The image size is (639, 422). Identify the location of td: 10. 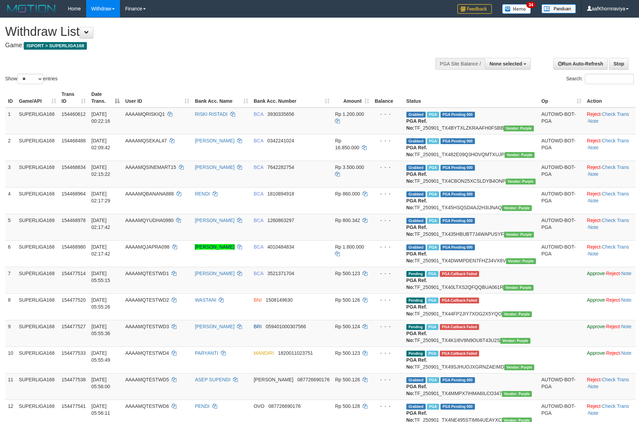
(11, 360).